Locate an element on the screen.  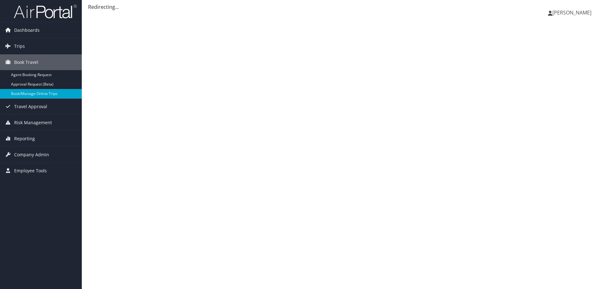
span: Risk Management is located at coordinates (33, 123).